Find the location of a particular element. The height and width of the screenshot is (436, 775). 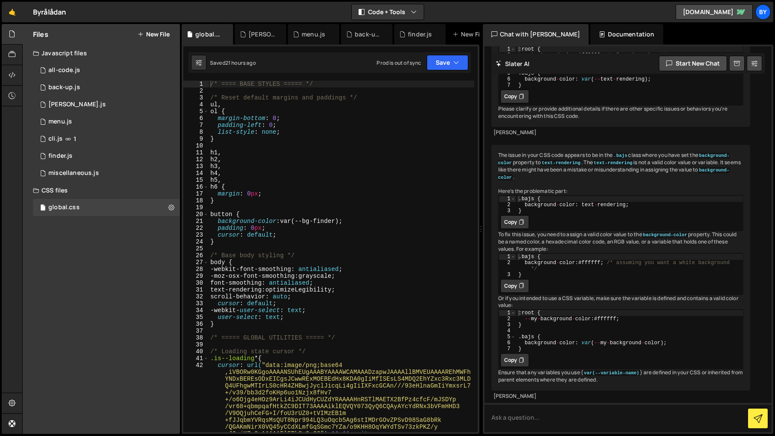

div: Javascript files is located at coordinates (101, 53).